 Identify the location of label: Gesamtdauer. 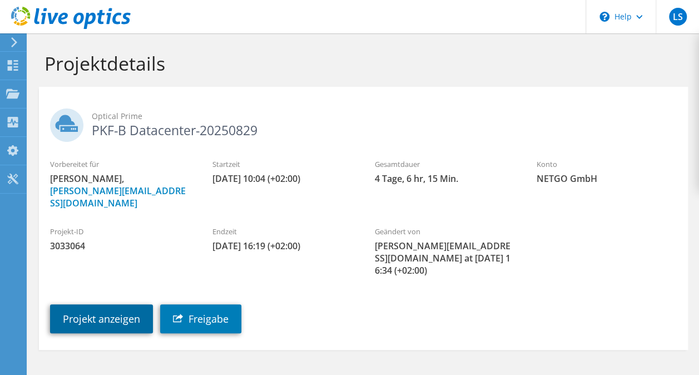
(445, 164).